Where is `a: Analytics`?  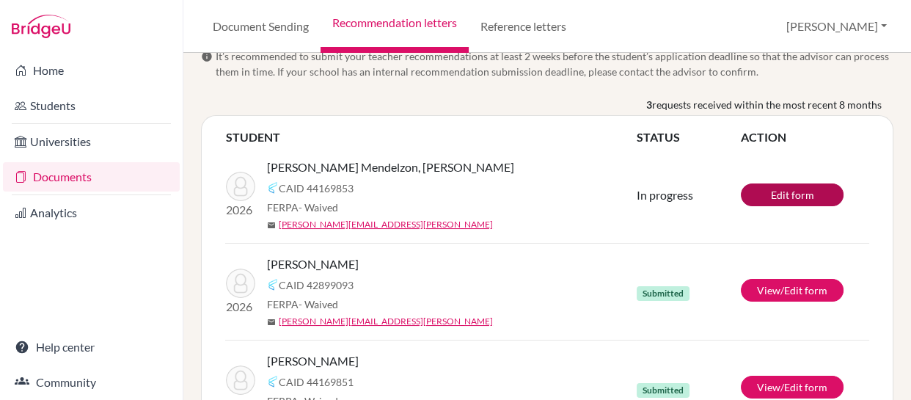 a: Analytics is located at coordinates (91, 213).